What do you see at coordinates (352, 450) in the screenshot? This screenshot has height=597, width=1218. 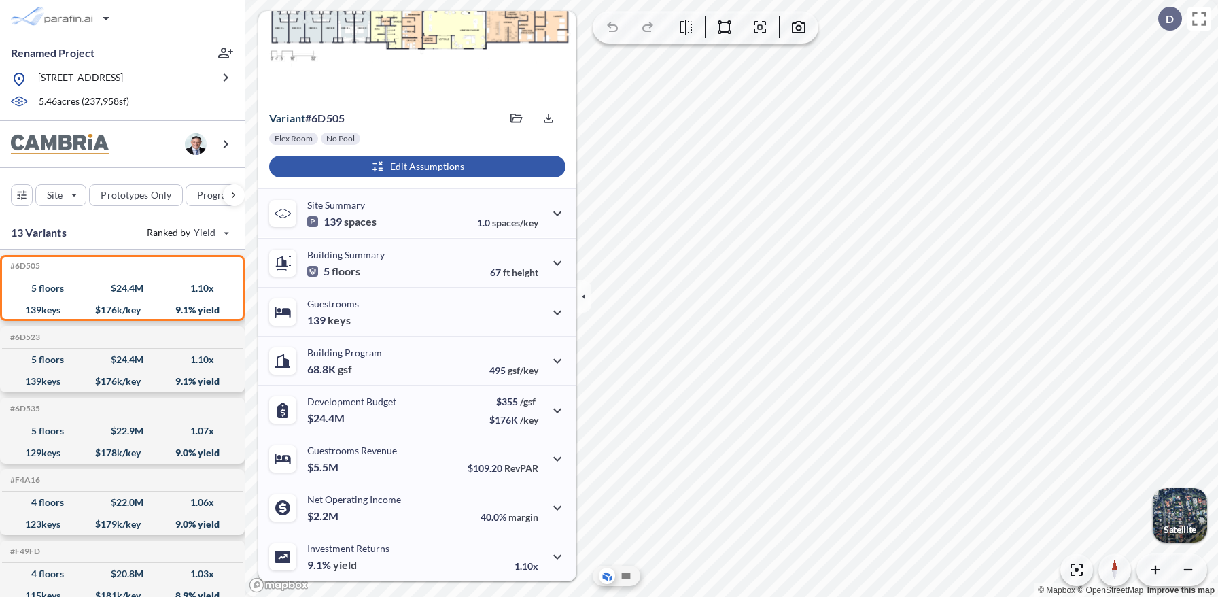 I see `p: Guestrooms Revenue` at bounding box center [352, 450].